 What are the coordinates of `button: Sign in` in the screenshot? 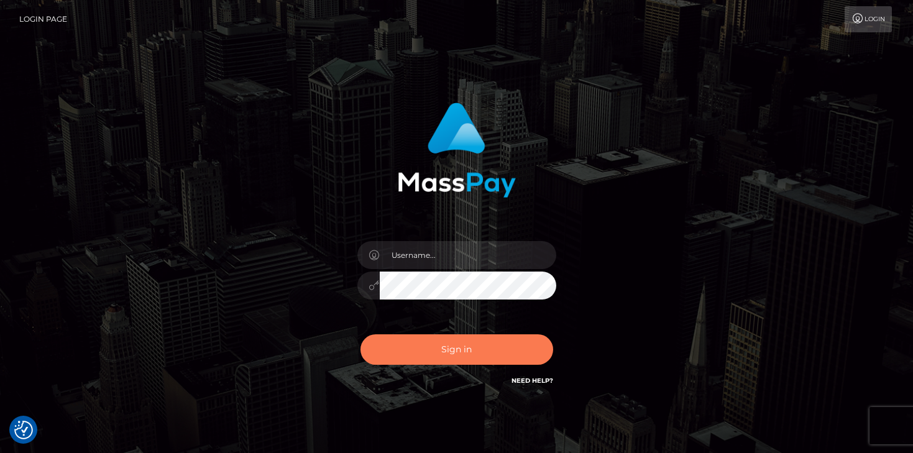 It's located at (457, 349).